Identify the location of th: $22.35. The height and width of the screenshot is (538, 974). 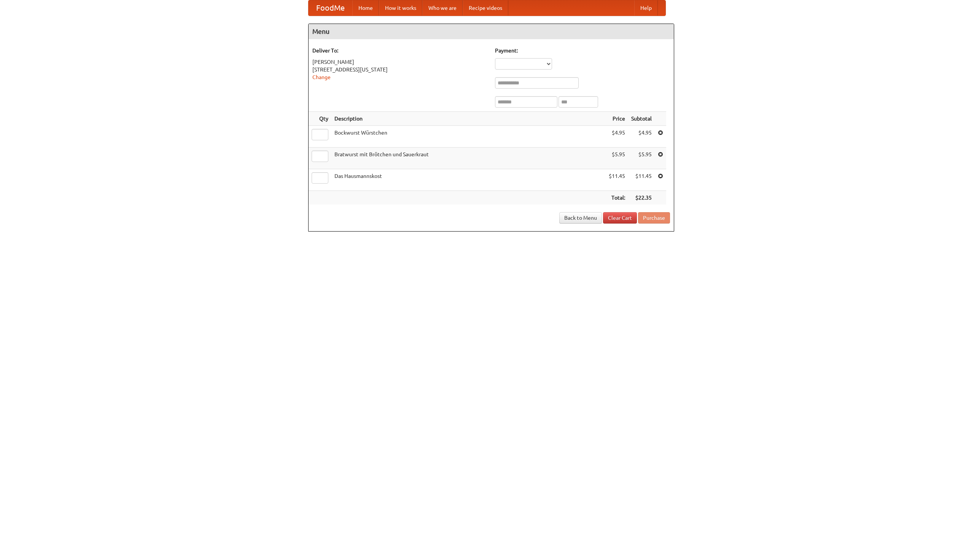
(641, 198).